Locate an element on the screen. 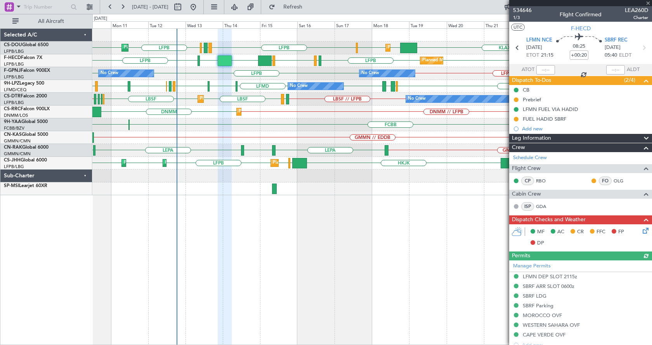 Image resolution: width=652 pixels, height=345 pixels. div: CB is located at coordinates (526, 90).